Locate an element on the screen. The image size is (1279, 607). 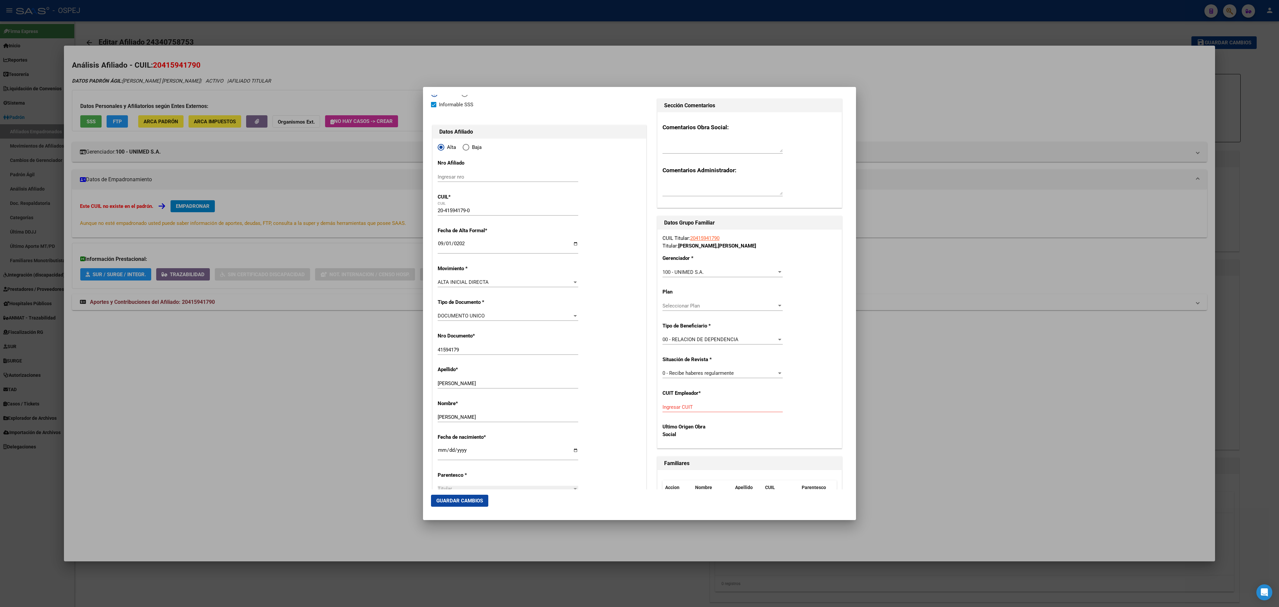
span: Titular is located at coordinates (445, 489).